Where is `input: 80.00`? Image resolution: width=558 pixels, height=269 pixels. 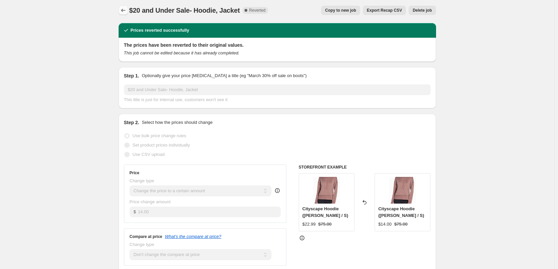 input: 80.00 is located at coordinates (209, 212).